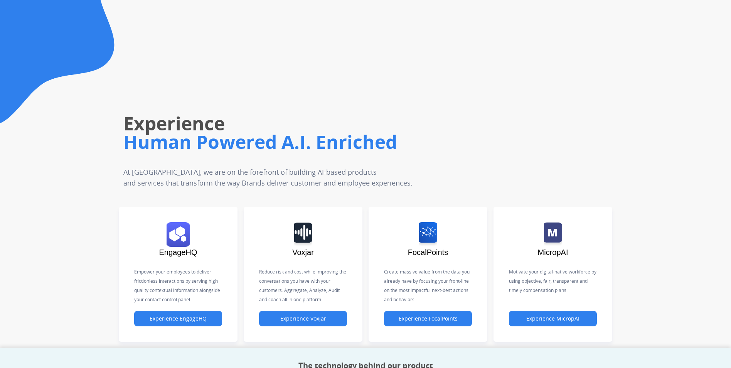 The height and width of the screenshot is (368, 731). Describe the element at coordinates (320, 123) in the screenshot. I see `h1: Experience` at that location.